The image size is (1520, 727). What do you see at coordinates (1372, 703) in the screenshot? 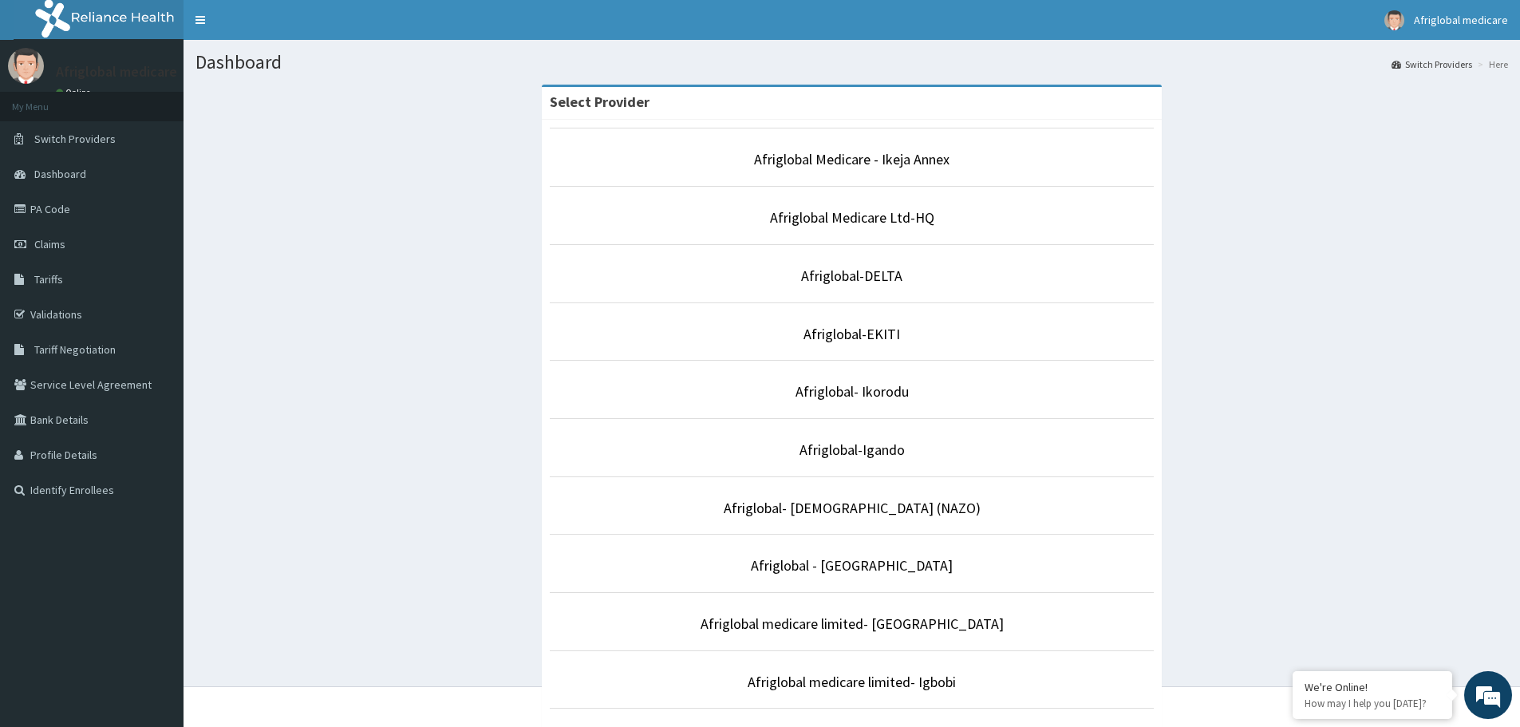
I see `p: How may I help you today?` at bounding box center [1372, 703].